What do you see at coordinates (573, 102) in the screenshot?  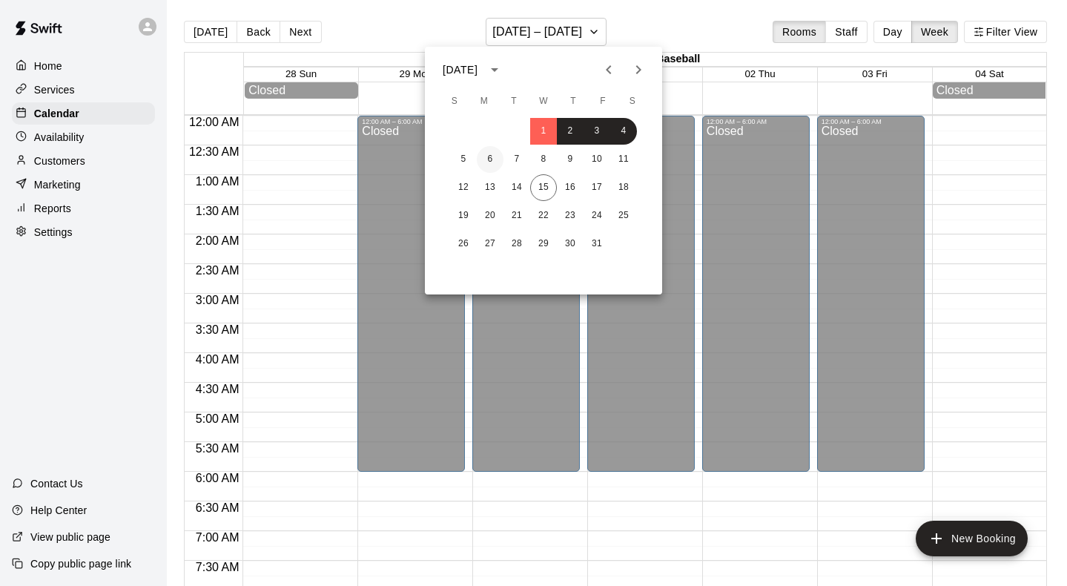 I see `span: Thursday` at bounding box center [573, 102].